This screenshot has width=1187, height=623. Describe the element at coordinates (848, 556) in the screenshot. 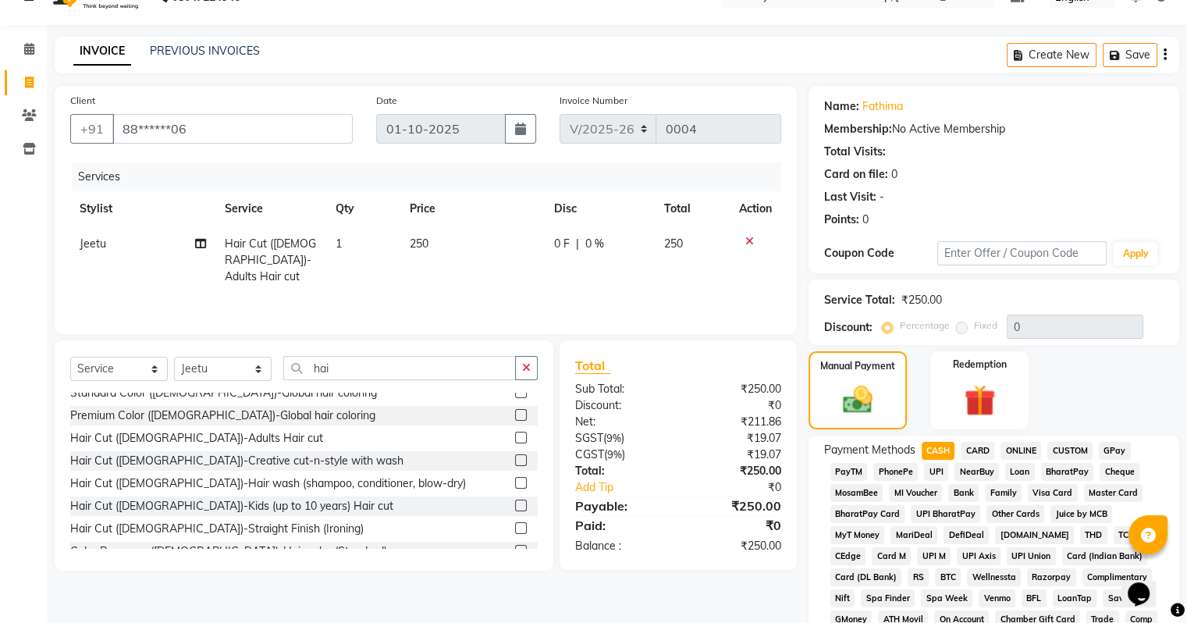

I see `span: CEdge` at that location.